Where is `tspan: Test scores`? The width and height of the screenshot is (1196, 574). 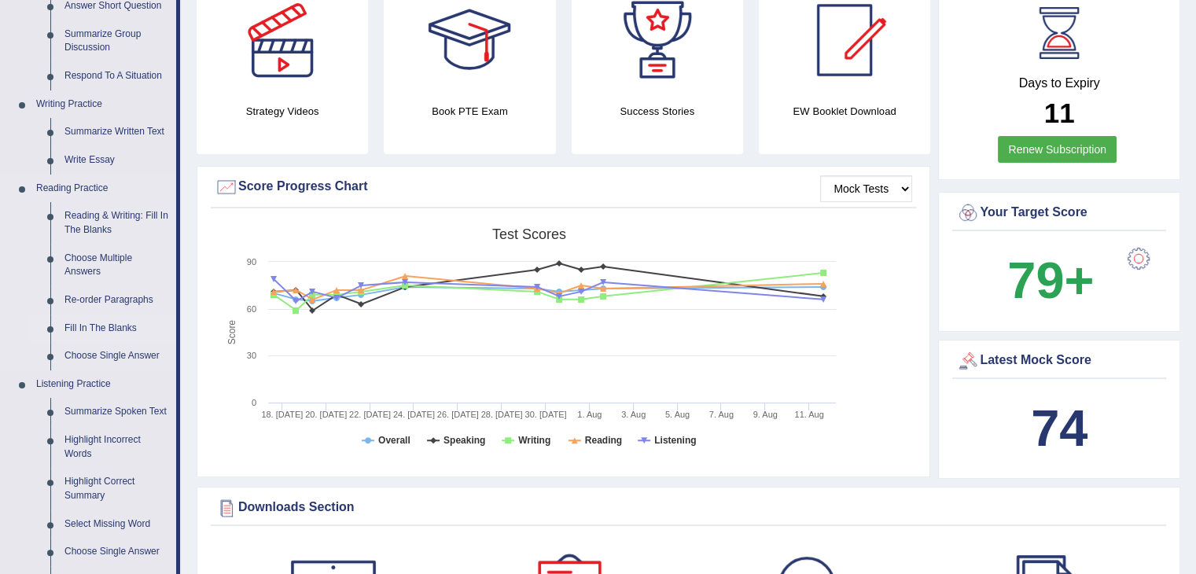 tspan: Test scores is located at coordinates (529, 234).